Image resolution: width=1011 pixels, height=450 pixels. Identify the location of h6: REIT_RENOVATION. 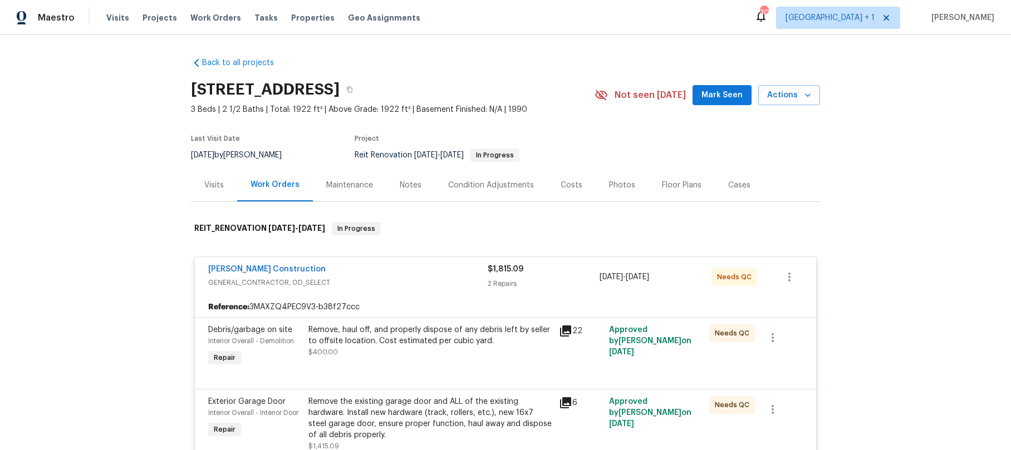
(259, 229).